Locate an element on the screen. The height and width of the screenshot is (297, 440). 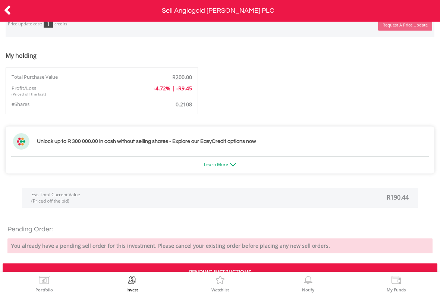
a: Watchlist is located at coordinates (220, 283).